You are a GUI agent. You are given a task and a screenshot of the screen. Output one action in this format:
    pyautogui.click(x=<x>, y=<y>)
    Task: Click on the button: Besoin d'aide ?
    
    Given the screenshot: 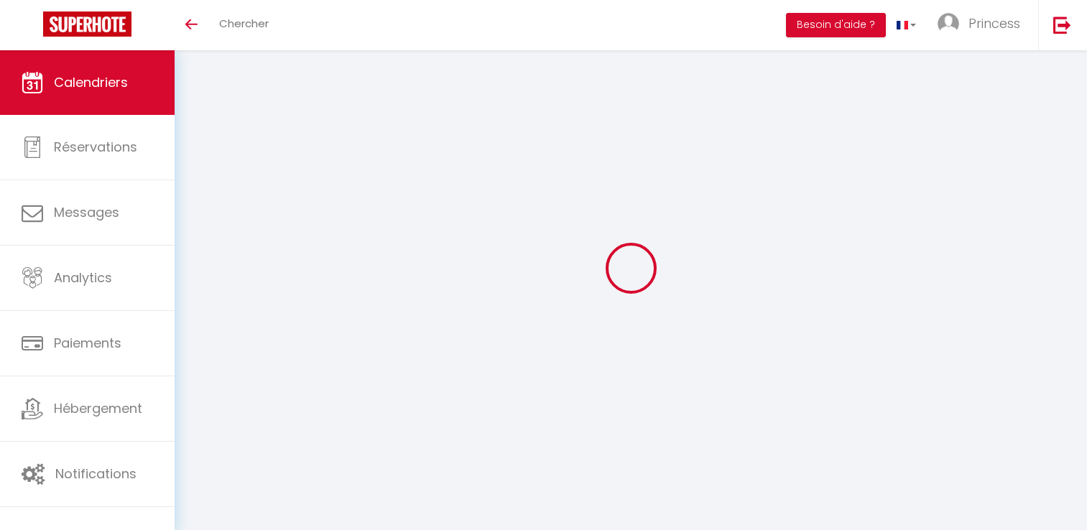 What is the action you would take?
    pyautogui.click(x=835, y=25)
    